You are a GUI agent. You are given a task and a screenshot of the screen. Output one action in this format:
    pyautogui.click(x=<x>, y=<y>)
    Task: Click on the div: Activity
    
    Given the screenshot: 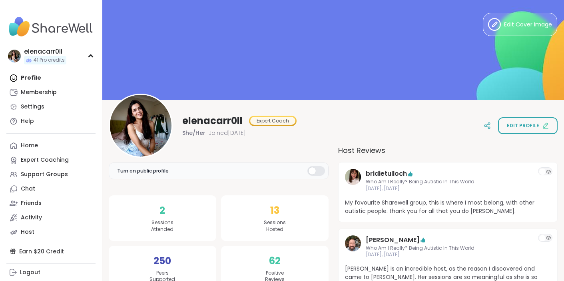 What is the action you would take?
    pyautogui.click(x=31, y=217)
    